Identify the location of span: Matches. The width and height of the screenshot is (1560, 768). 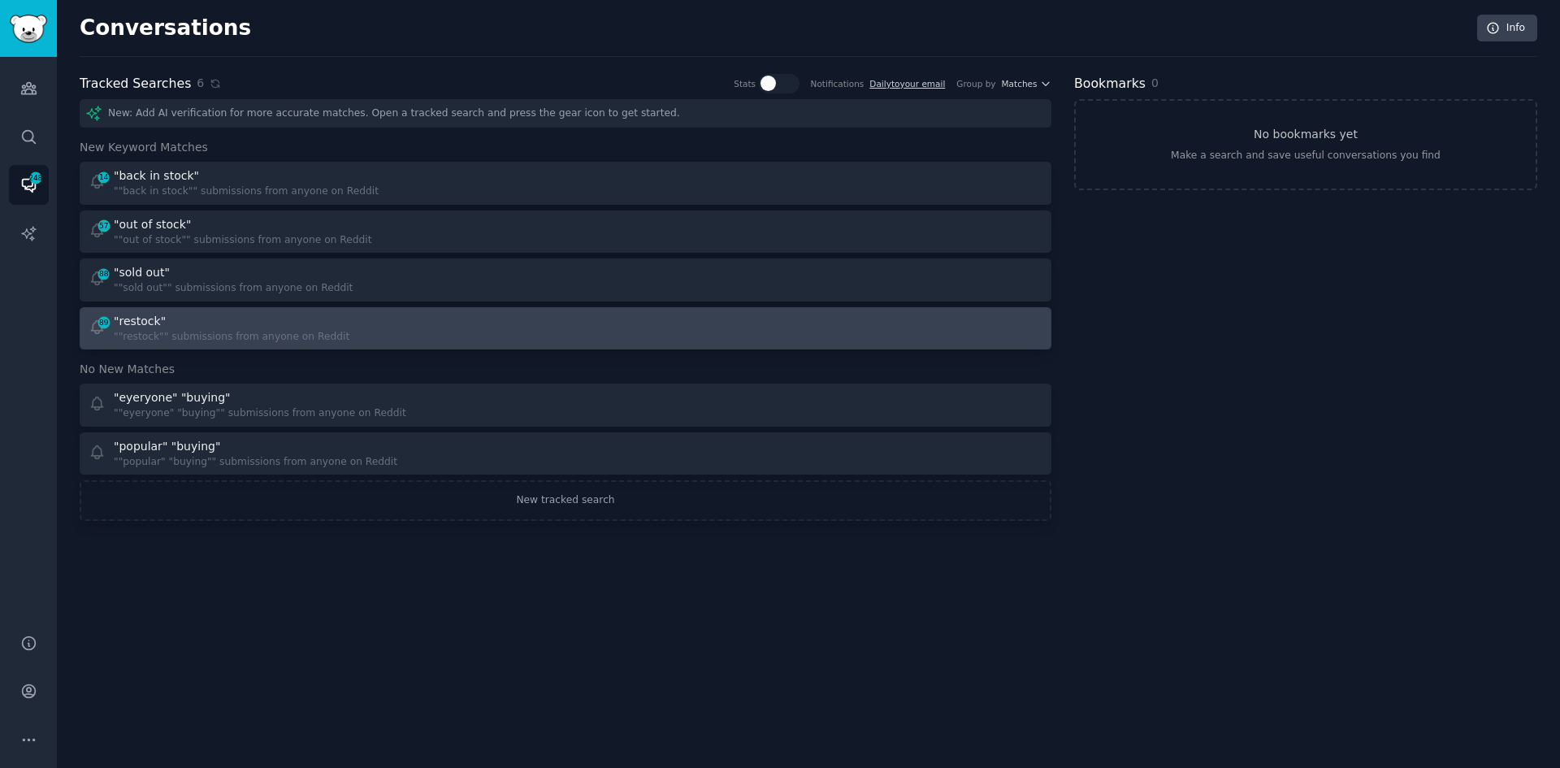
(1019, 84).